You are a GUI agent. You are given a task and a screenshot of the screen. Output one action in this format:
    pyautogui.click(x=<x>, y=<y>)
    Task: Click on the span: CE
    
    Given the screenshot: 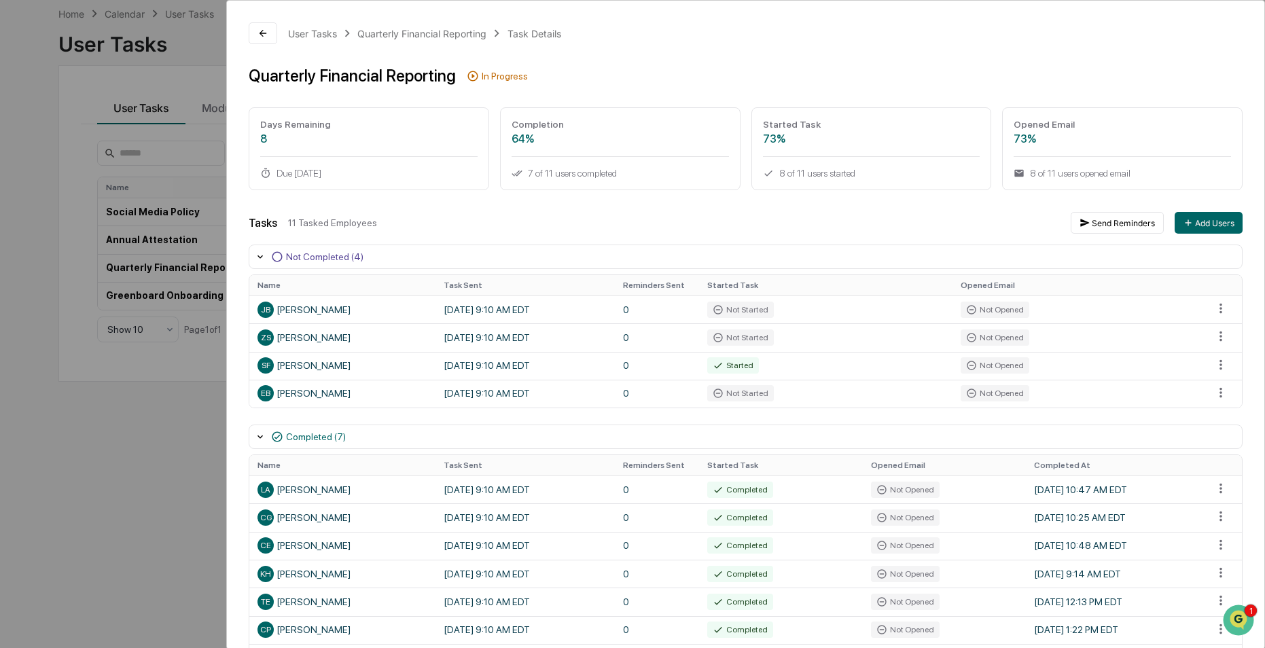 What is the action you would take?
    pyautogui.click(x=266, y=546)
    